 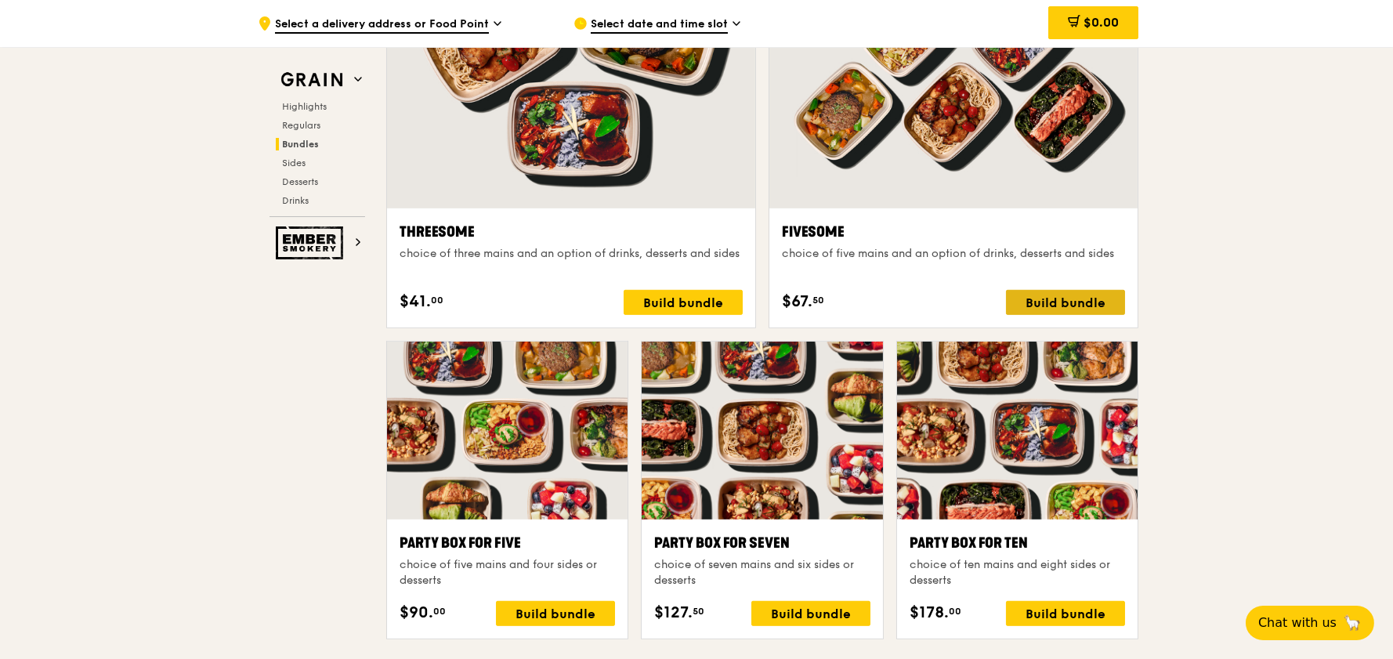 I want to click on div: Party Box for Five, so click(x=507, y=543).